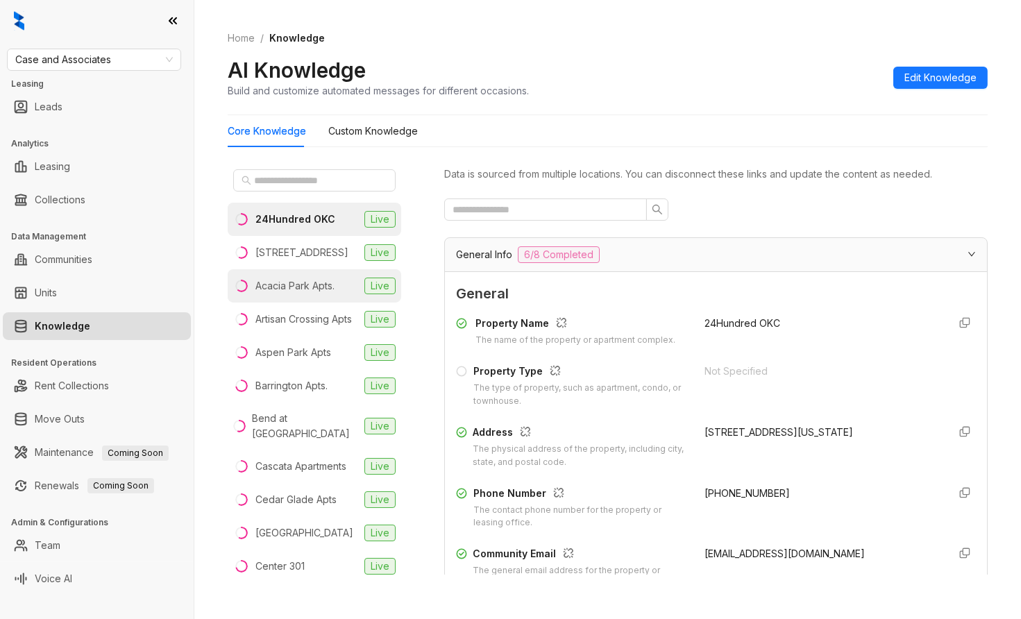  I want to click on h3: Admin & Configurations, so click(102, 522).